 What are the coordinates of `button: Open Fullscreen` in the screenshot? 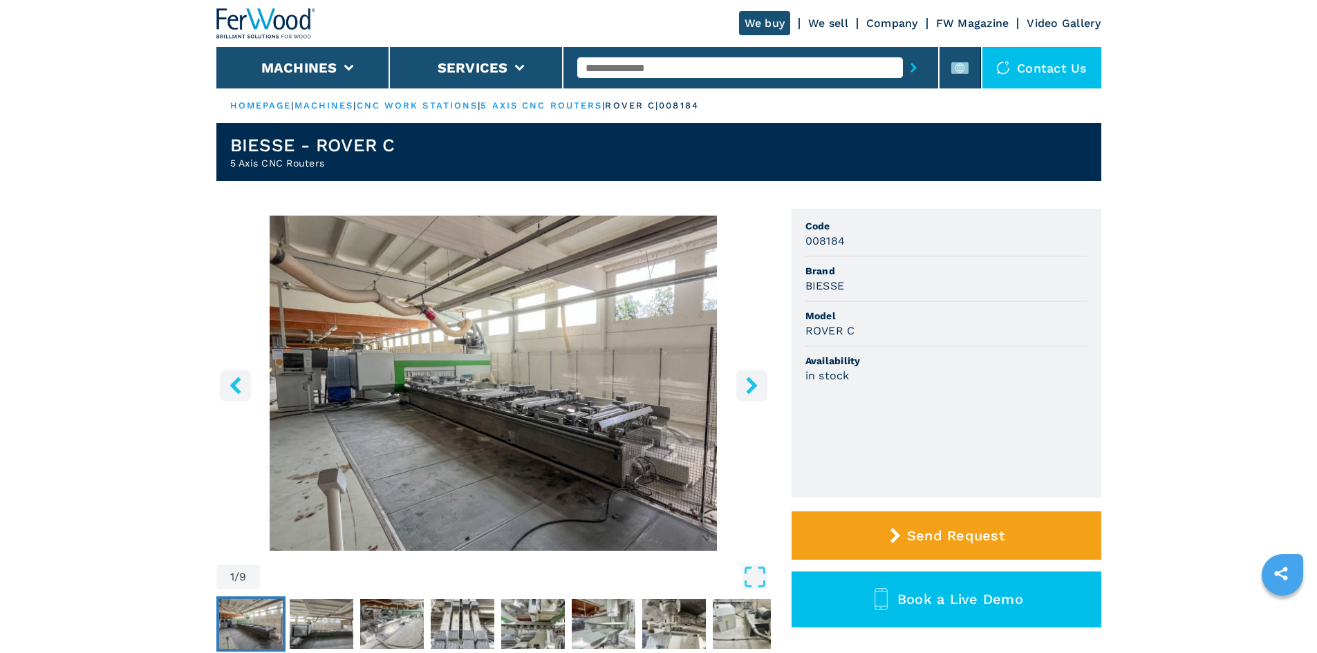 It's located at (515, 577).